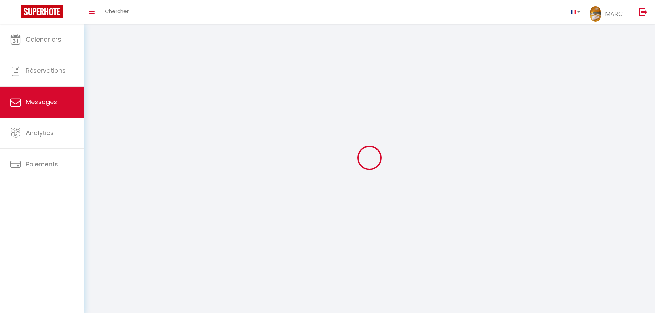 The image size is (655, 313). I want to click on span: Messages, so click(41, 102).